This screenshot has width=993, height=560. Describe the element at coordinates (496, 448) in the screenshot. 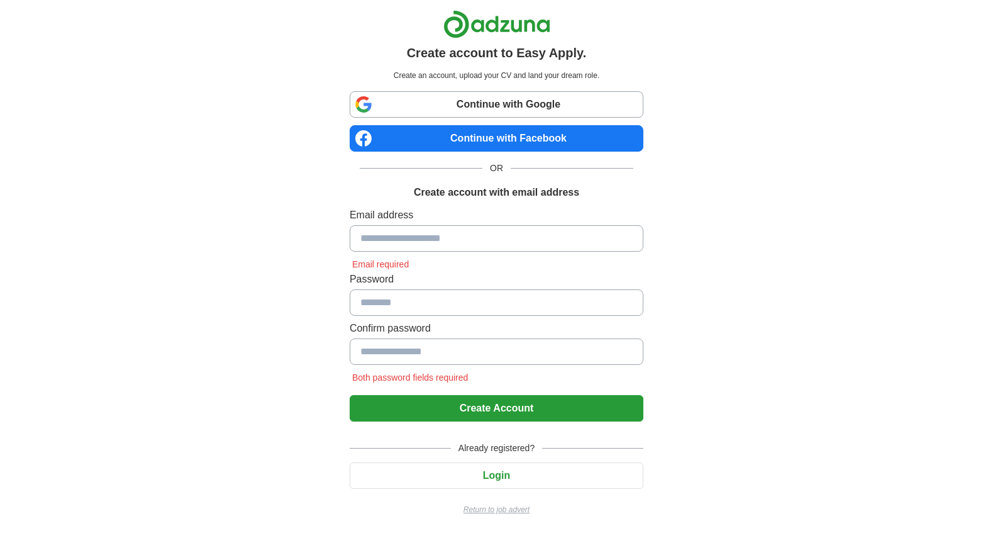

I see `span: Already registered?` at that location.